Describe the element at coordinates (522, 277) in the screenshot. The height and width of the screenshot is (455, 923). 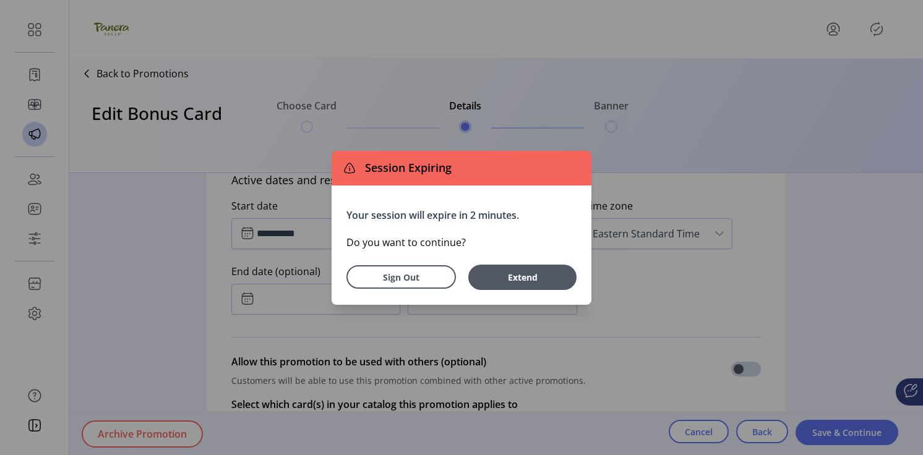
I see `button: Extend` at that location.